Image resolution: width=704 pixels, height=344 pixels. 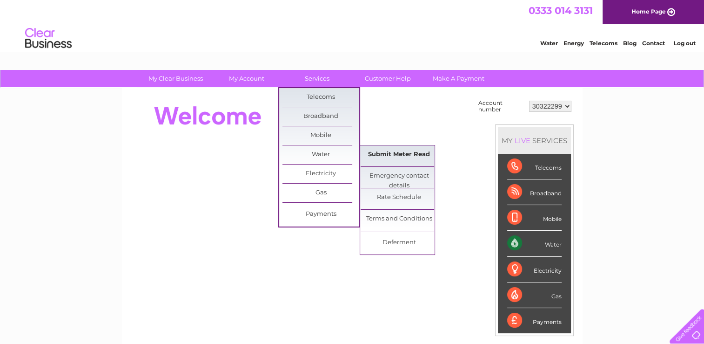 What do you see at coordinates (458, 78) in the screenshot?
I see `a: Make A Payment` at bounding box center [458, 78].